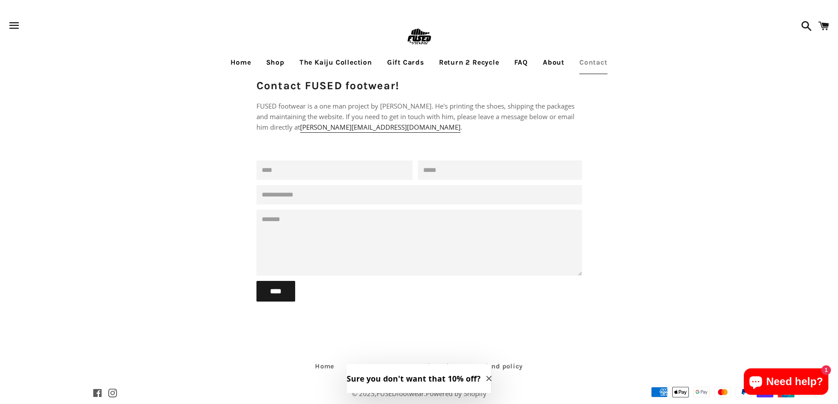 Image resolution: width=838 pixels, height=404 pixels. What do you see at coordinates (335, 62) in the screenshot?
I see `a: The Kaiju Collection` at bounding box center [335, 62].